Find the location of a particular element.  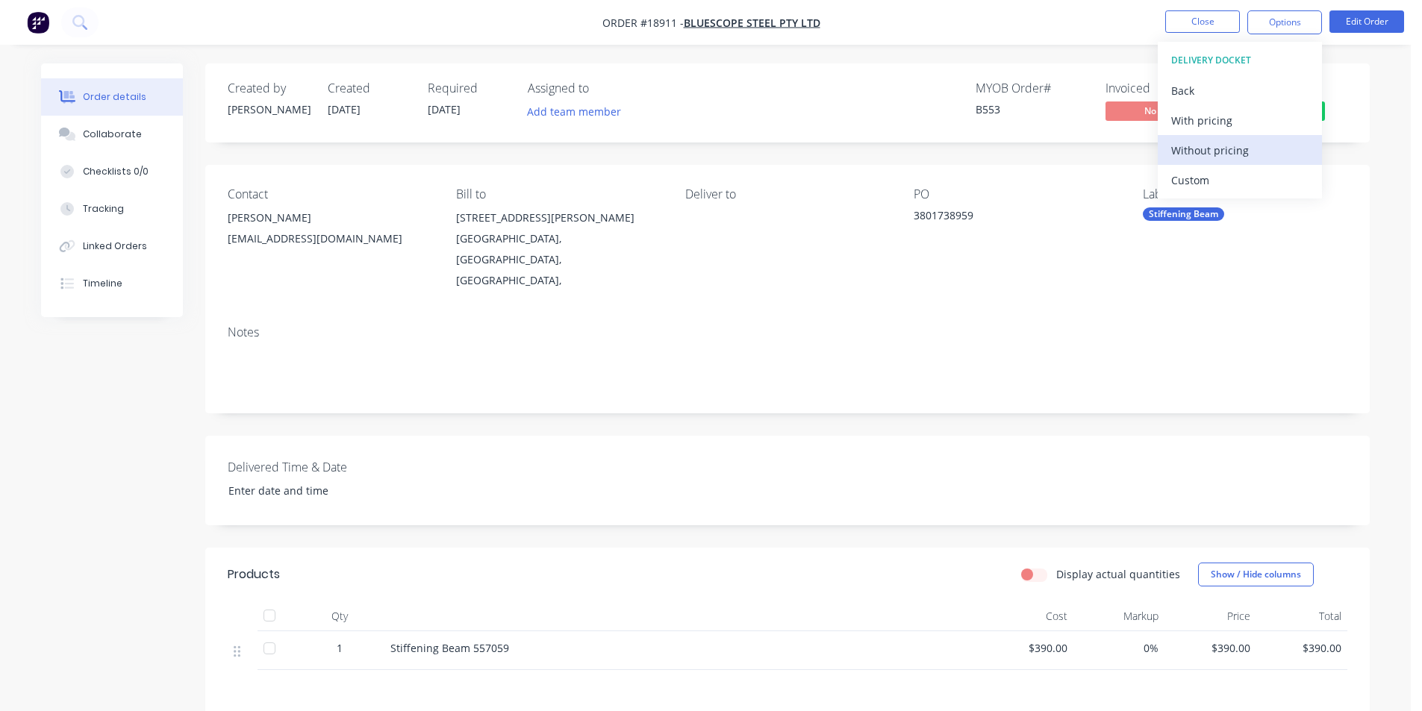

span: Stiffening Beam 557059 is located at coordinates (449, 648).